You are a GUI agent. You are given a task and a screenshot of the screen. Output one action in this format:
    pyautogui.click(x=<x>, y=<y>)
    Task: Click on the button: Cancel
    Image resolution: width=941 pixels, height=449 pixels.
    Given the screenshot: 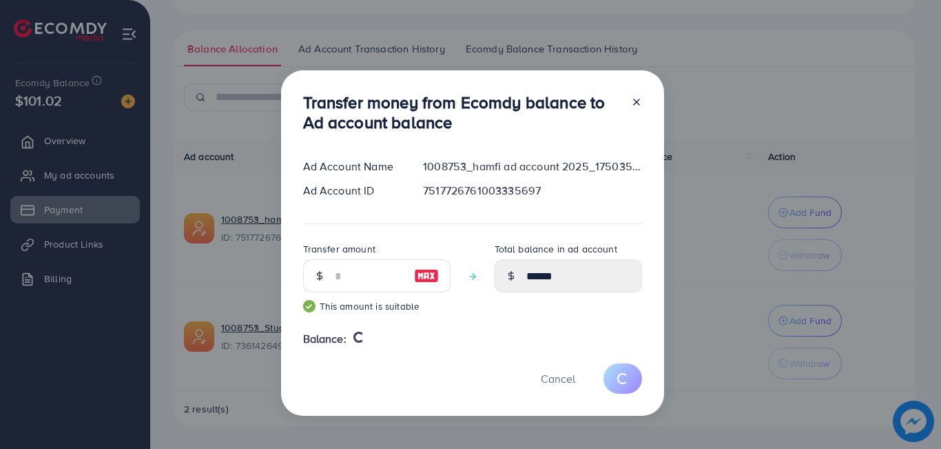 What is the action you would take?
    pyautogui.click(x=558, y=378)
    